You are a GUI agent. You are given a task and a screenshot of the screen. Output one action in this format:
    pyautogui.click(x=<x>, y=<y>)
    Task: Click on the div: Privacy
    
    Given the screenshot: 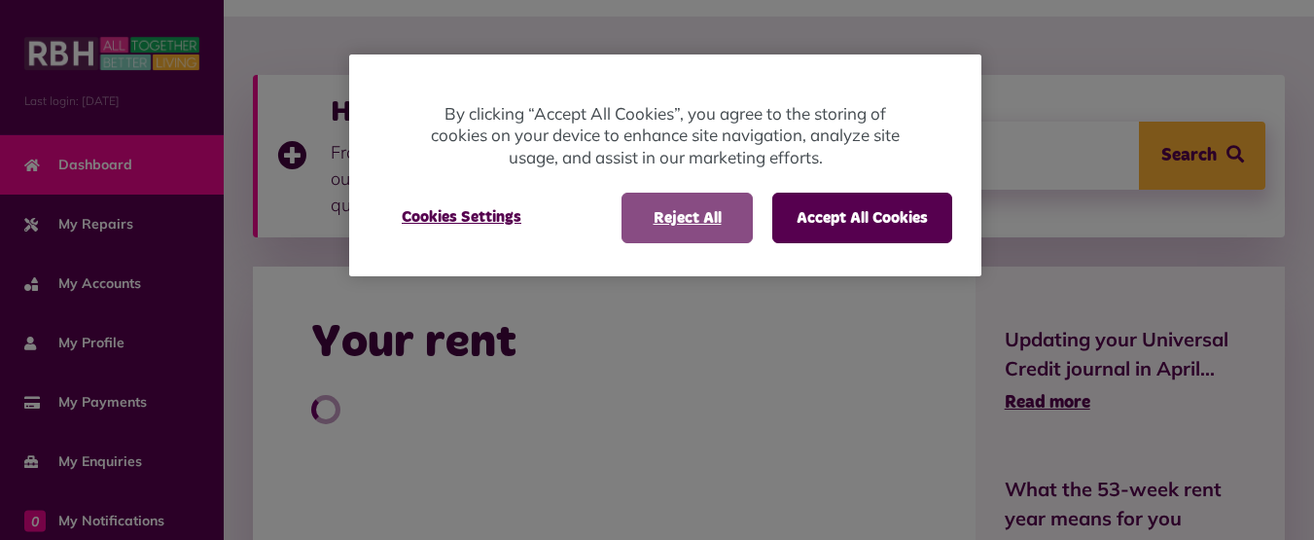 What is the action you would take?
    pyautogui.click(x=665, y=165)
    